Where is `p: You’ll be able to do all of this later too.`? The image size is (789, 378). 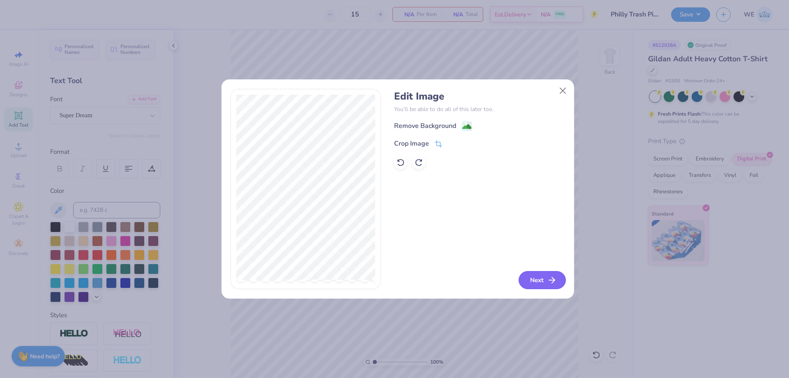
p: You’ll be able to do all of this later too. is located at coordinates (479, 109).